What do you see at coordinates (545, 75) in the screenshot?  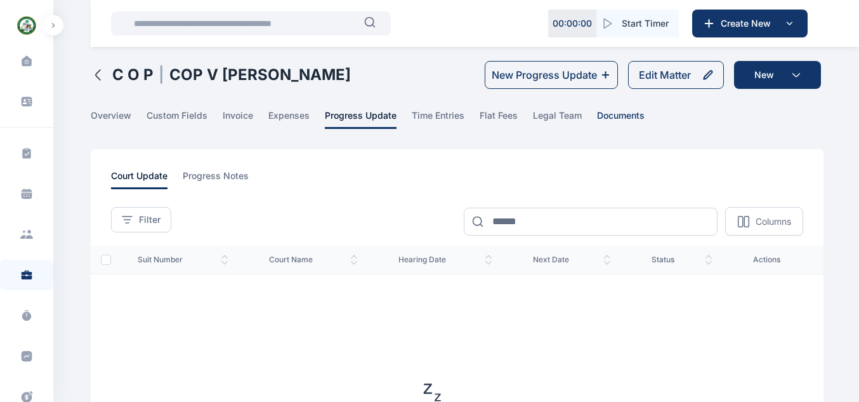 I see `div: New Progress Update` at bounding box center [545, 75].